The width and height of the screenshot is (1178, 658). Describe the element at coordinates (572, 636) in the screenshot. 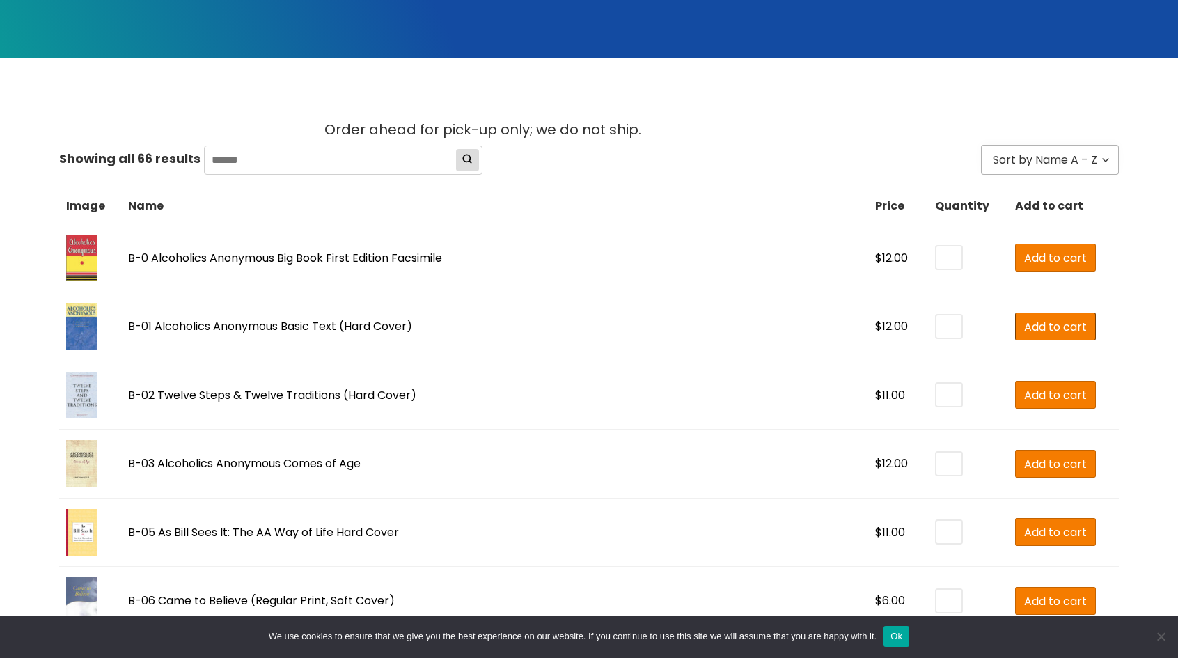

I see `span: We use cookies to ensure that we give you the best experience on our website. If you continue to ...` at that location.